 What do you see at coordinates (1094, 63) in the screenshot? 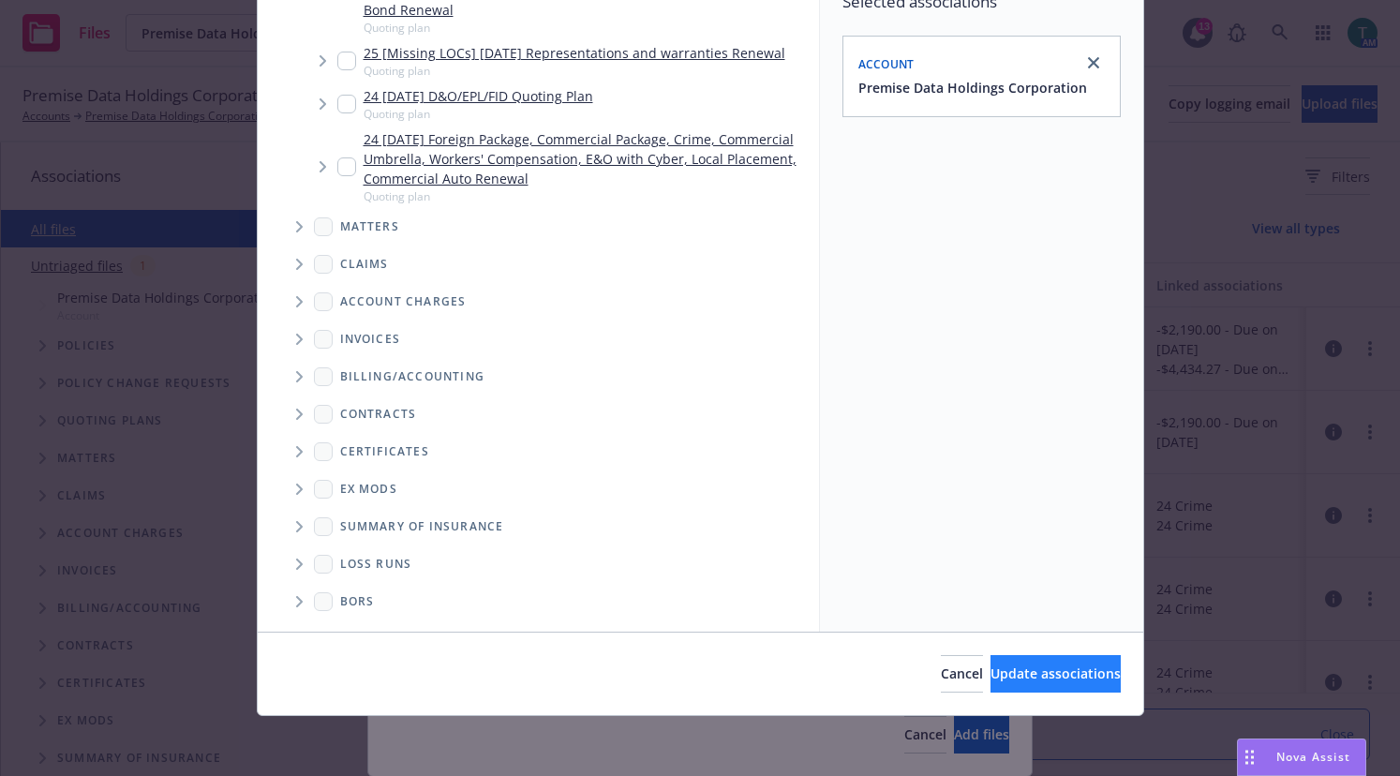
I see `a: close` at bounding box center [1094, 63].